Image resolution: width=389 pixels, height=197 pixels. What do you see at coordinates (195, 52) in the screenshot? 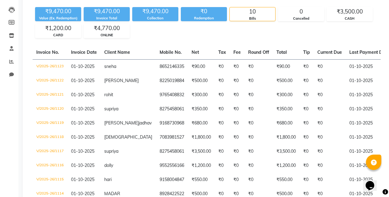
I see `span: Net` at bounding box center [195, 52].